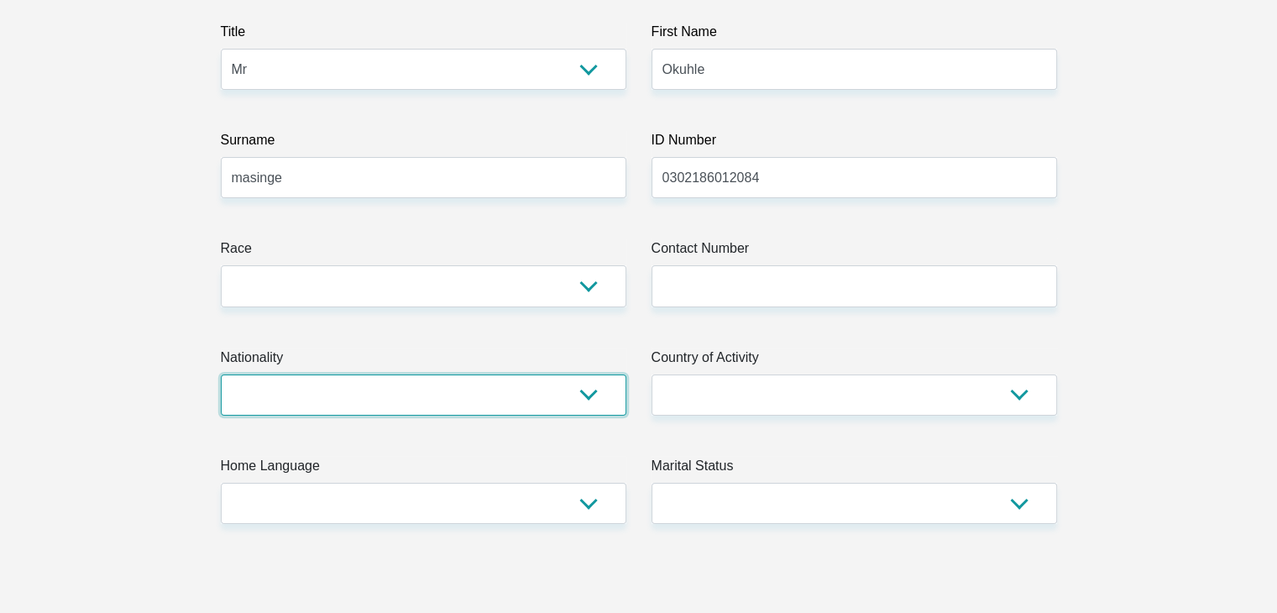 The width and height of the screenshot is (1277, 613). Describe the element at coordinates (854, 361) in the screenshot. I see `label: Country of Activity` at that location.